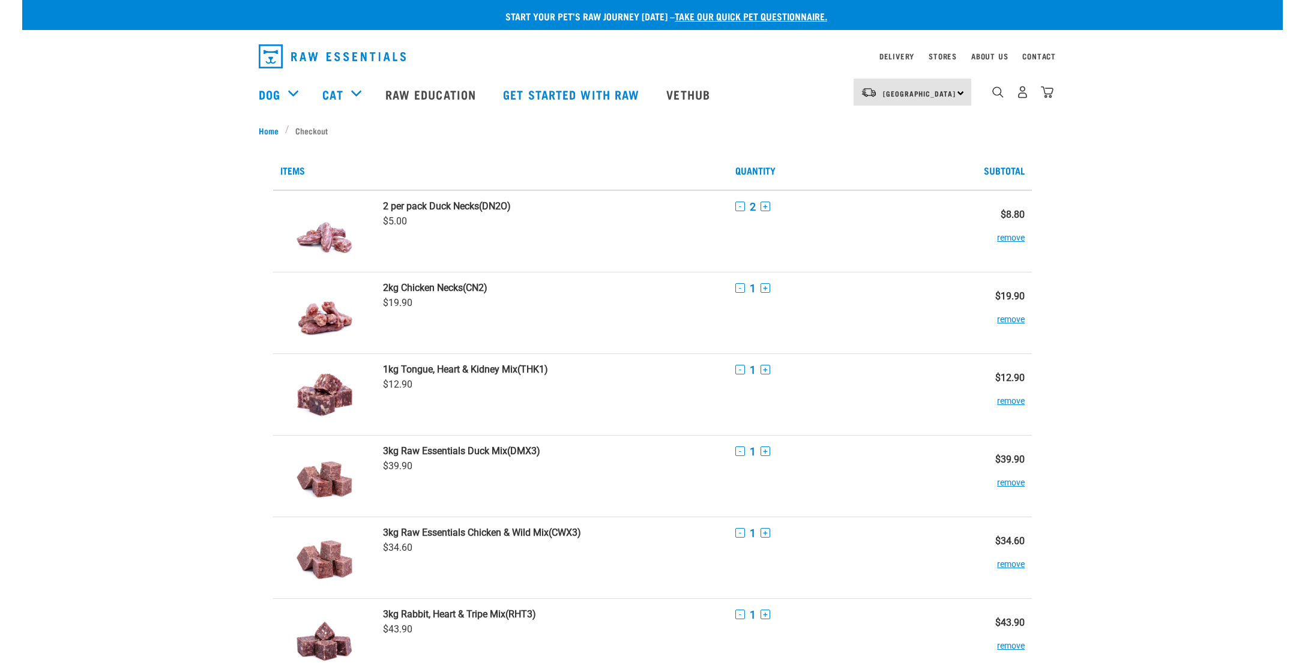  What do you see at coordinates (751, 16) in the screenshot?
I see `a: take our quick pet questionnaire.` at bounding box center [751, 16].